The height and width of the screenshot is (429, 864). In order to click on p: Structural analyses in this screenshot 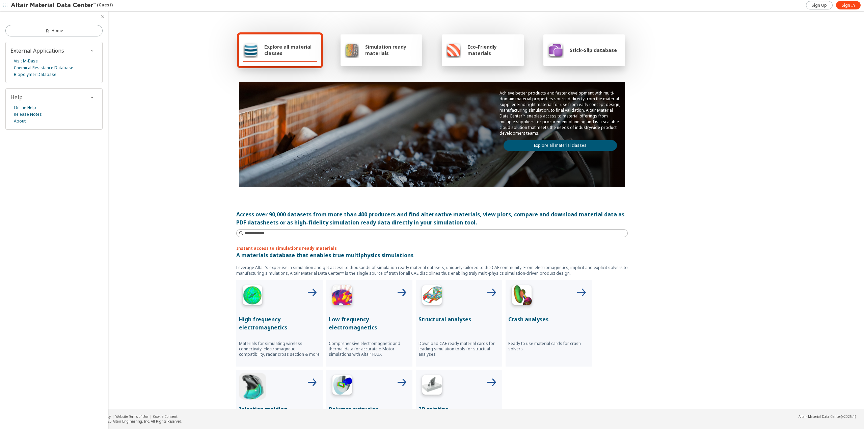, I will do `click(459, 319)`.